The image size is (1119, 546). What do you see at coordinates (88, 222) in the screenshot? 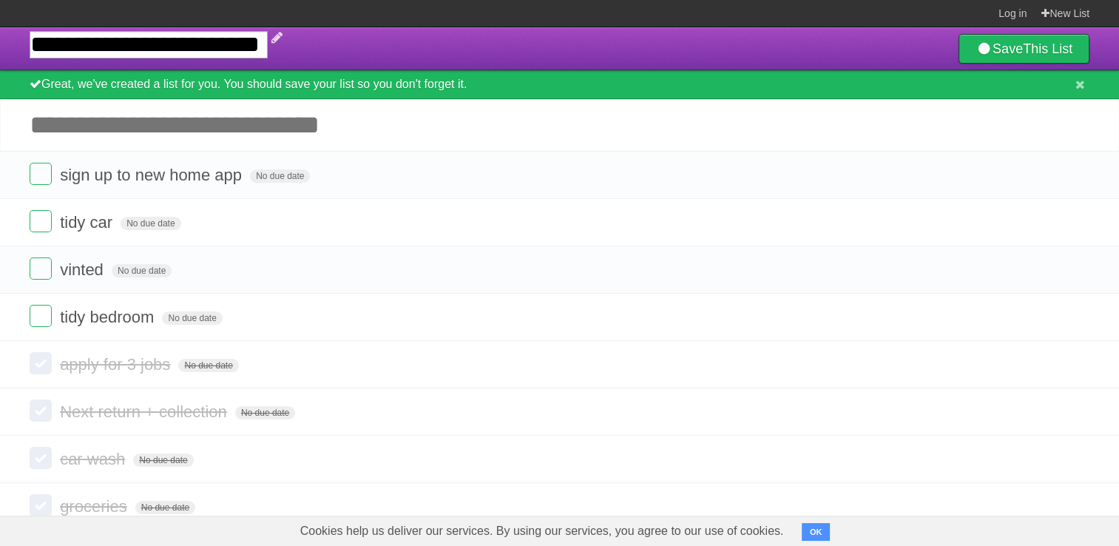
I see `span: tidy car` at bounding box center [88, 222].